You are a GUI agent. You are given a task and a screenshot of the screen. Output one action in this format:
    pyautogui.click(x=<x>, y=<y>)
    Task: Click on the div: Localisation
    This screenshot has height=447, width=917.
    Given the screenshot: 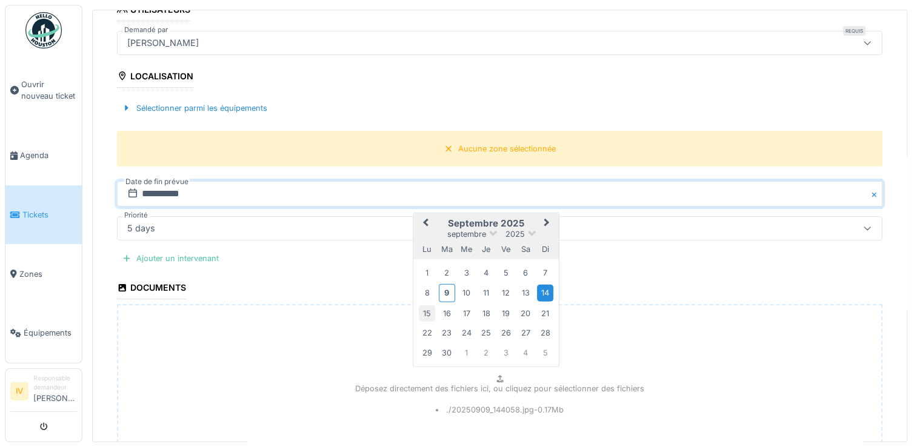 What is the action you would take?
    pyautogui.click(x=155, y=78)
    